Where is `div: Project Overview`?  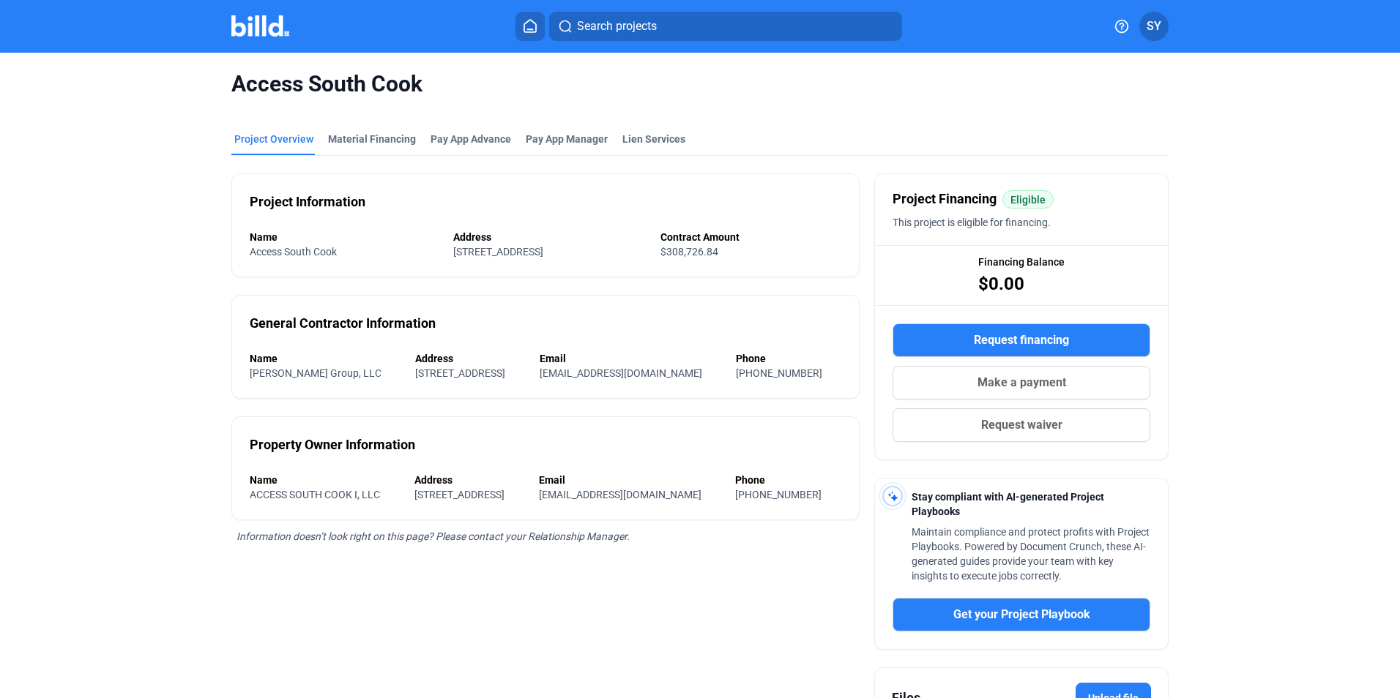 div: Project Overview is located at coordinates (274, 139).